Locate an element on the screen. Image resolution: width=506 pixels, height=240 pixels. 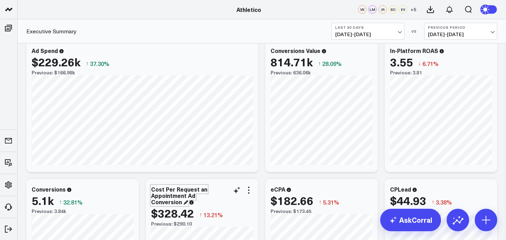
span: 32.81% is located at coordinates (73, 202).